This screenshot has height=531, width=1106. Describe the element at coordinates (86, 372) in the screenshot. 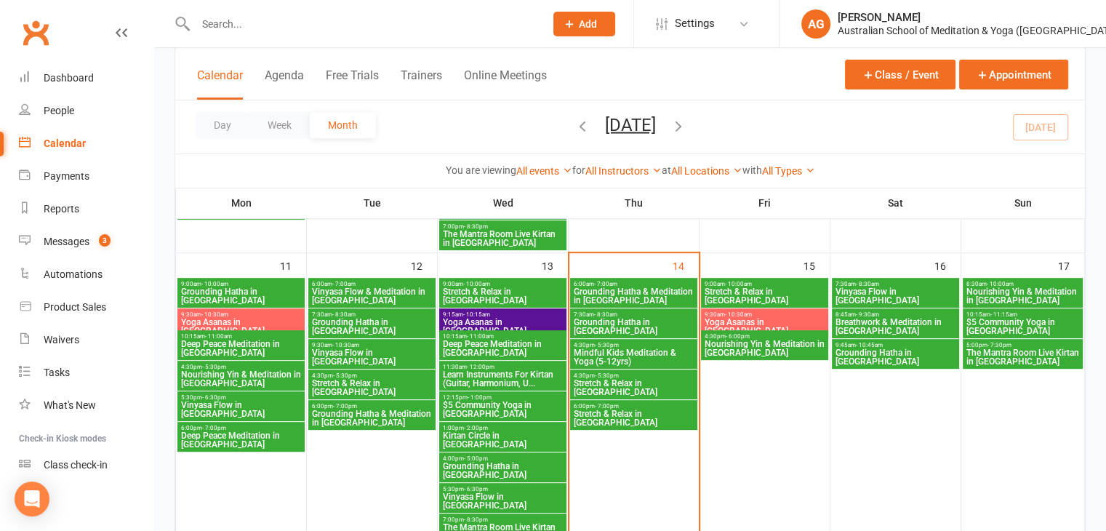

I see `a: Tasks` at that location.